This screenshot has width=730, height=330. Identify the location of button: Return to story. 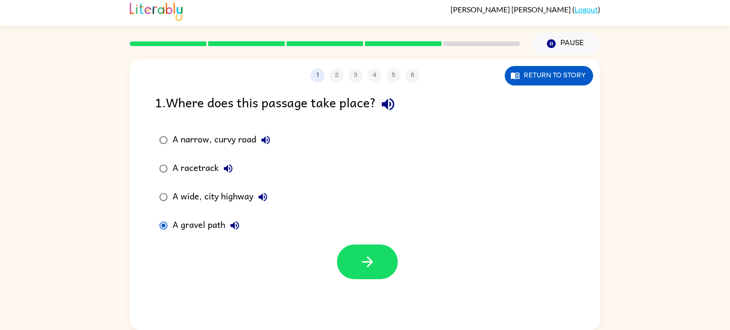
(549, 76).